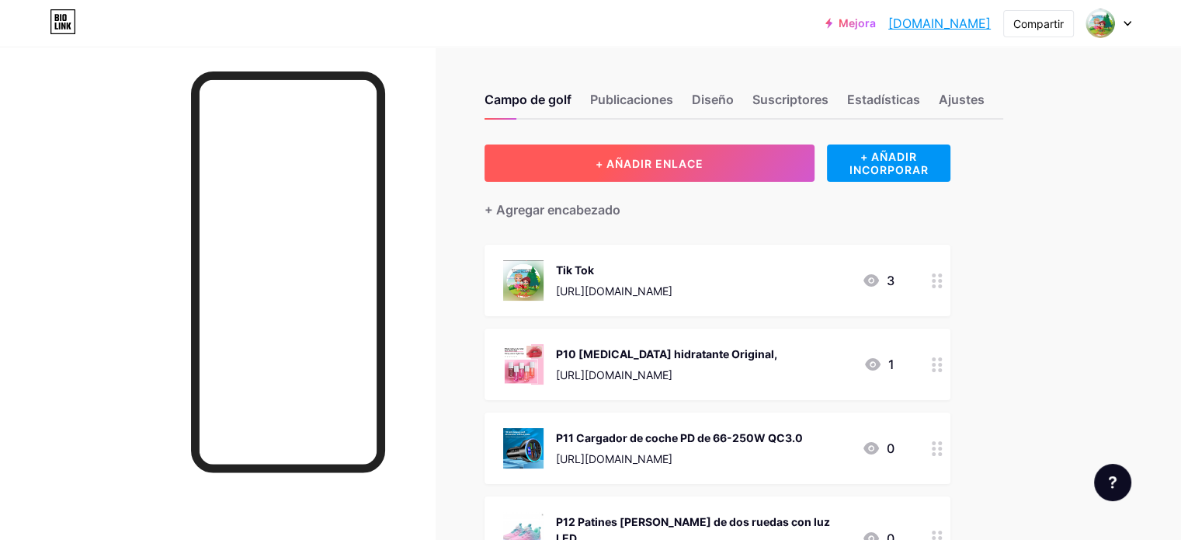 The width and height of the screenshot is (1181, 540). I want to click on img: Tik Tok, so click(524, 280).